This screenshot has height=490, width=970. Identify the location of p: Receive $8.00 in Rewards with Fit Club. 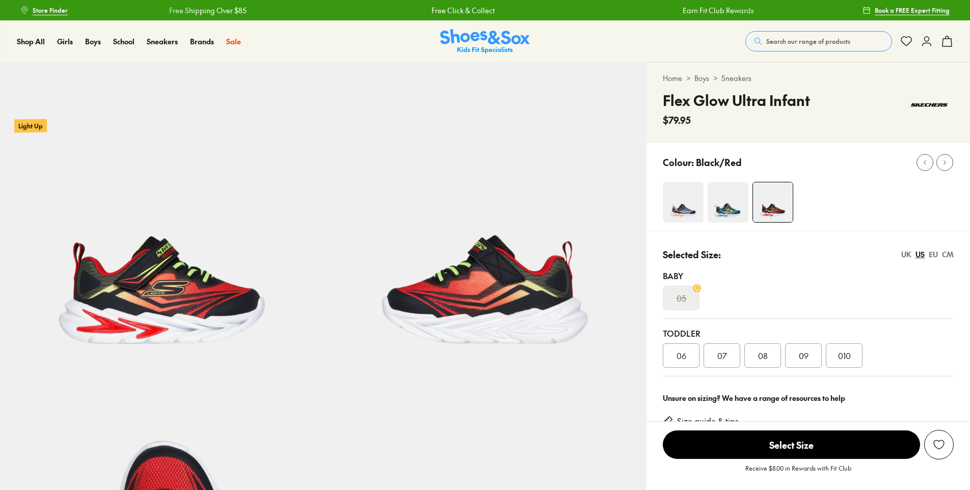
(799, 473).